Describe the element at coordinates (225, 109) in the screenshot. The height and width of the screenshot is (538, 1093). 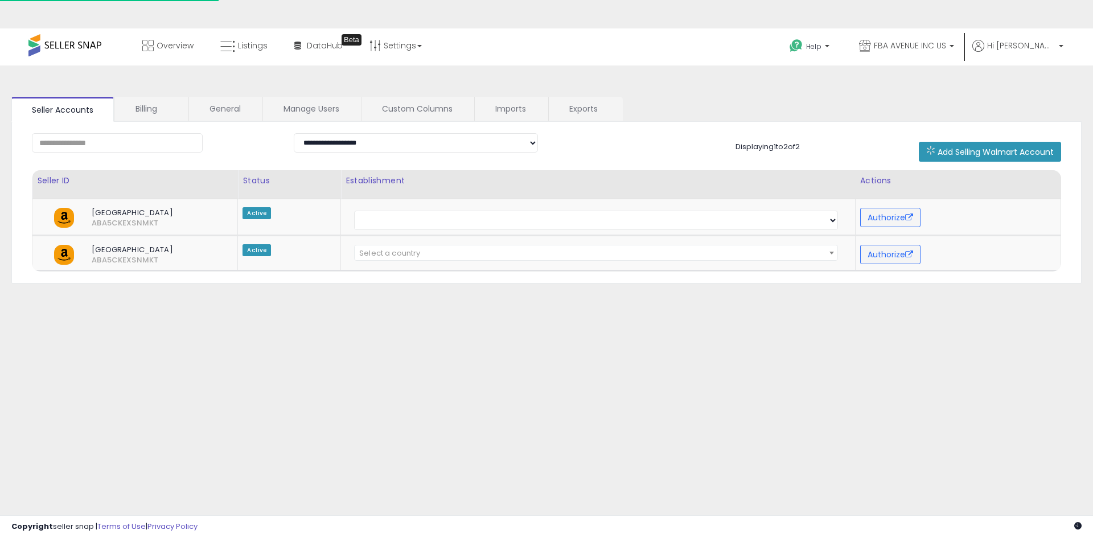
I see `a: General` at that location.